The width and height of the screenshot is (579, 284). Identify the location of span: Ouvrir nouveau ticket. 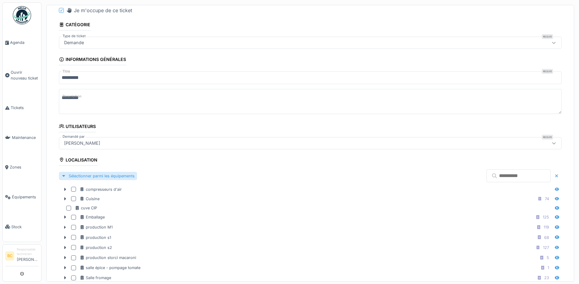
(25, 75).